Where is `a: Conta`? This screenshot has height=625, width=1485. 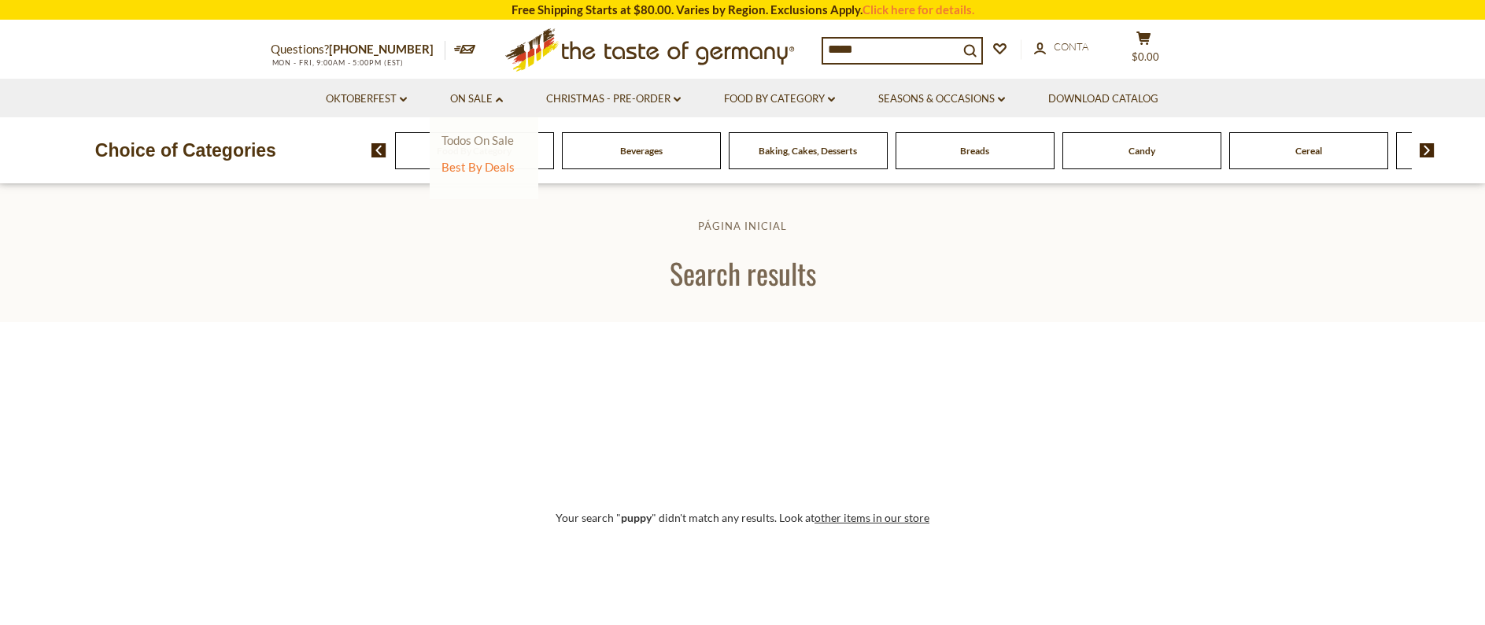 a: Conta is located at coordinates (1061, 47).